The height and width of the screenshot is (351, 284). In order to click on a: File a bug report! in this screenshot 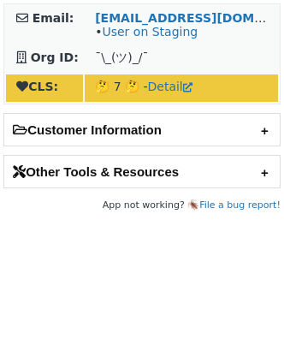, I will do `click(240, 205)`.